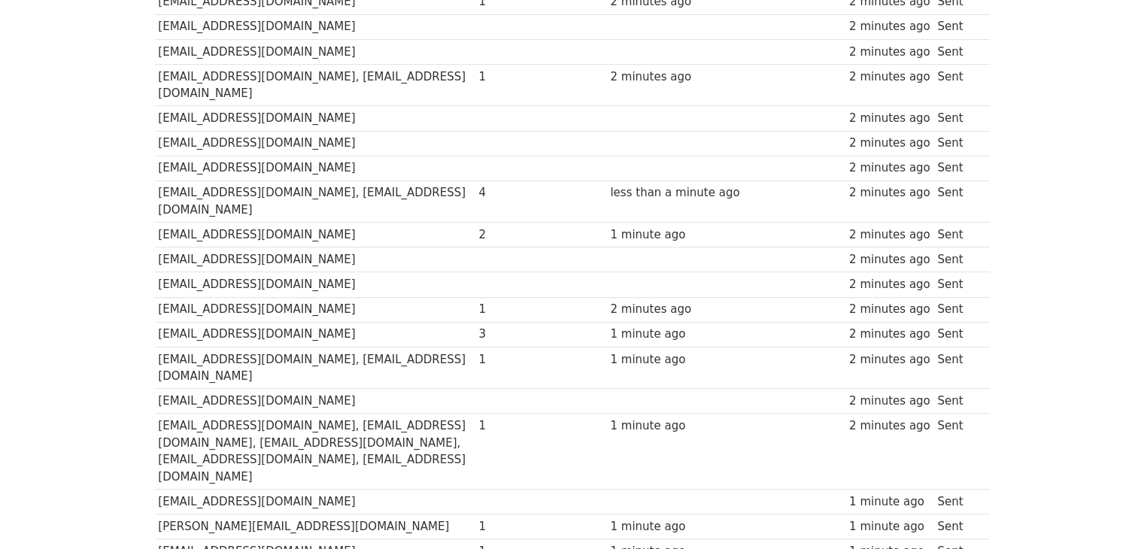  Describe the element at coordinates (675, 193) in the screenshot. I see `div: less than a minute ago` at that location.